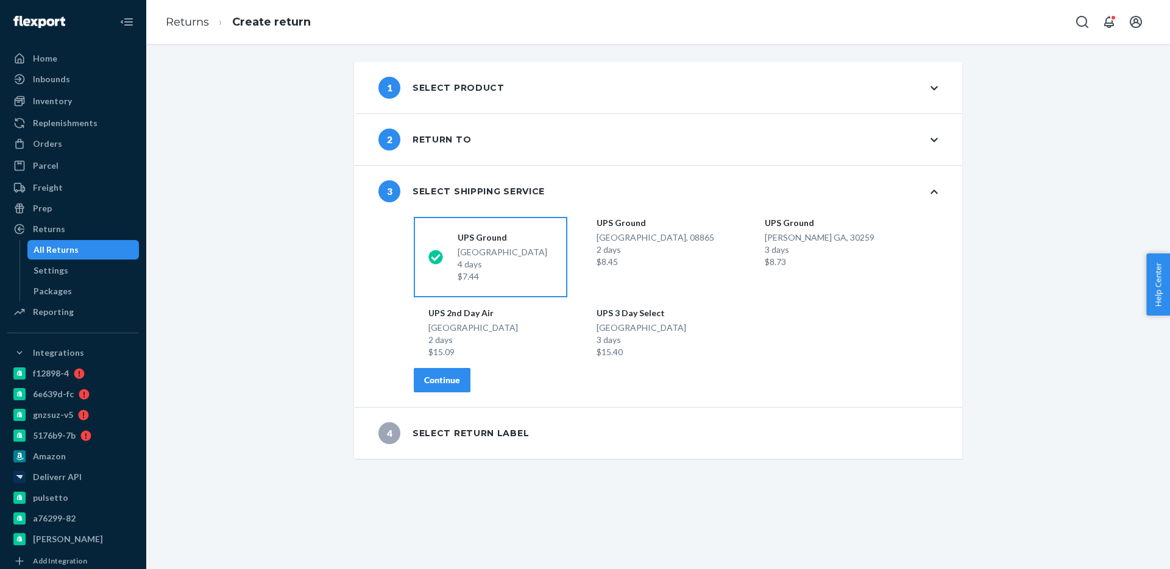 Image resolution: width=1170 pixels, height=569 pixels. I want to click on div: $15.40, so click(666, 352).